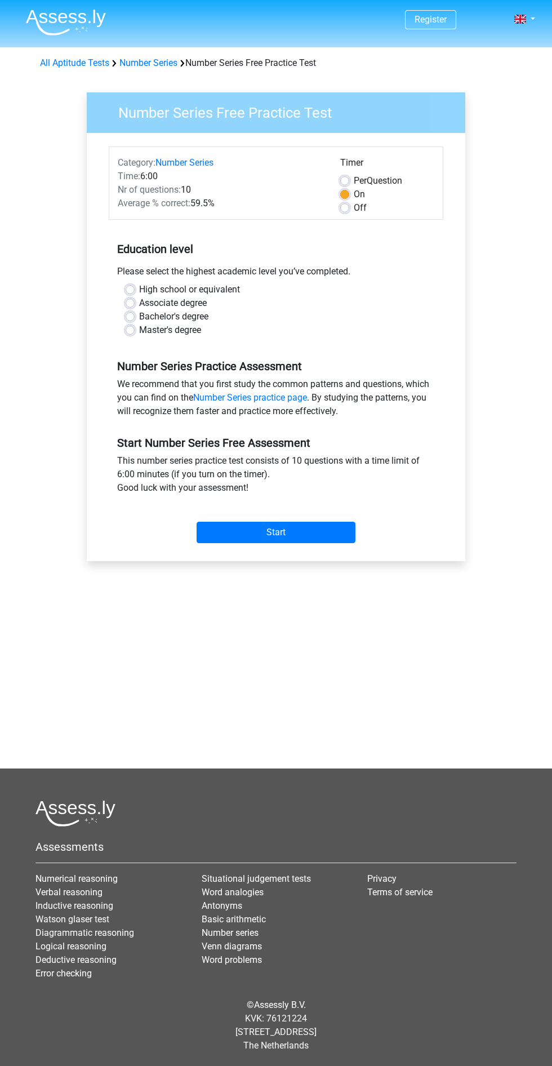 This screenshot has height=1066, width=552. I want to click on a: Basic arithmetic, so click(234, 919).